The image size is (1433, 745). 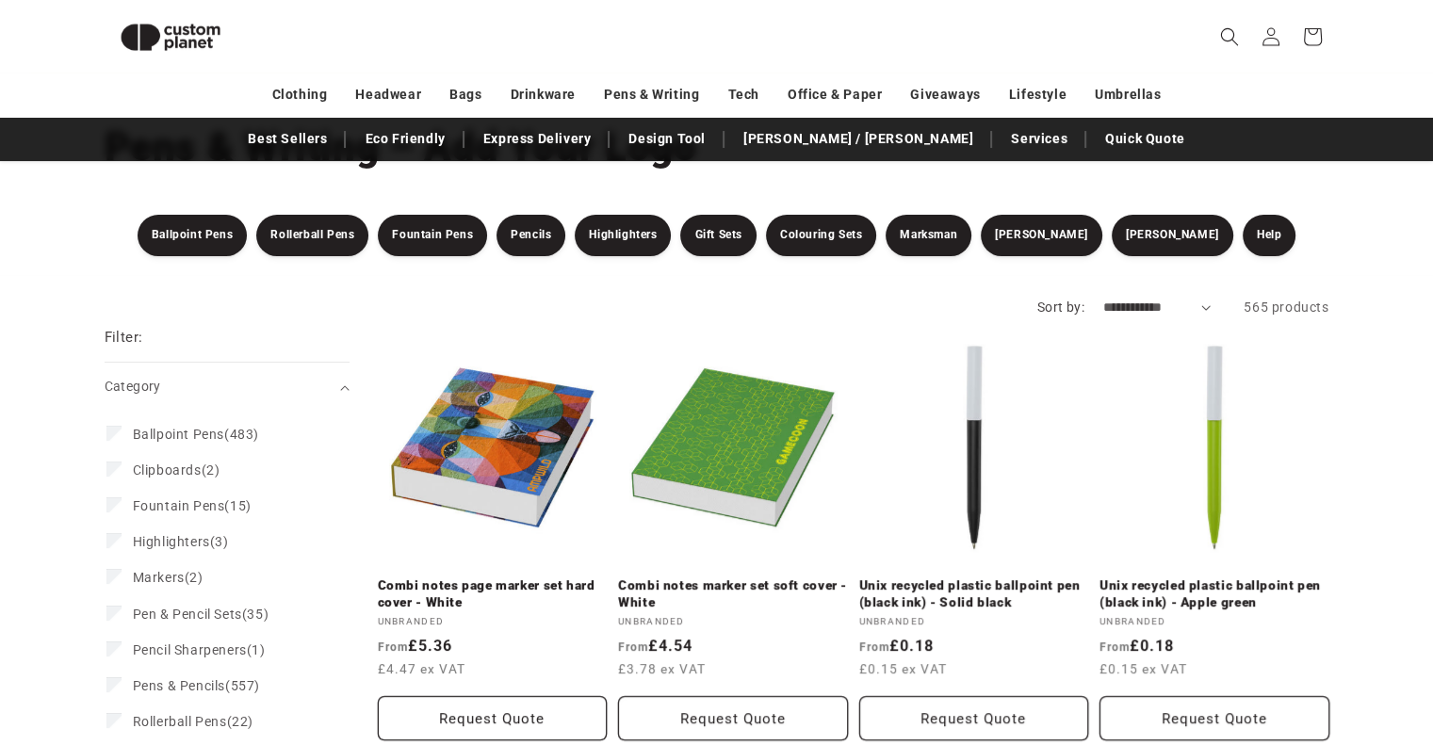 What do you see at coordinates (623, 236) in the screenshot?
I see `a: Highlighters` at bounding box center [623, 236].